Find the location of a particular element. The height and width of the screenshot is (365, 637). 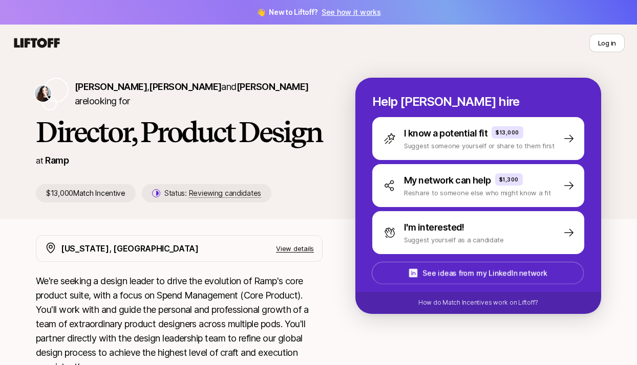

button: See ideas from my LinkedIn network is located at coordinates (477, 273).